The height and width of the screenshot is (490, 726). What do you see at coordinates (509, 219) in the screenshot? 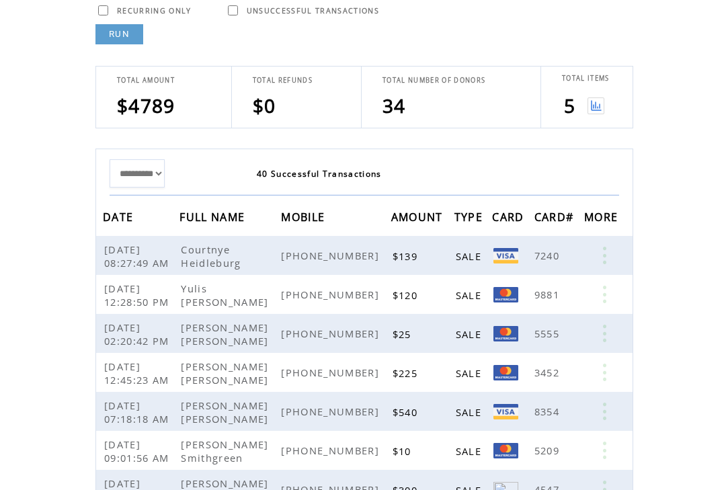
I see `span: CARD` at bounding box center [509, 219].